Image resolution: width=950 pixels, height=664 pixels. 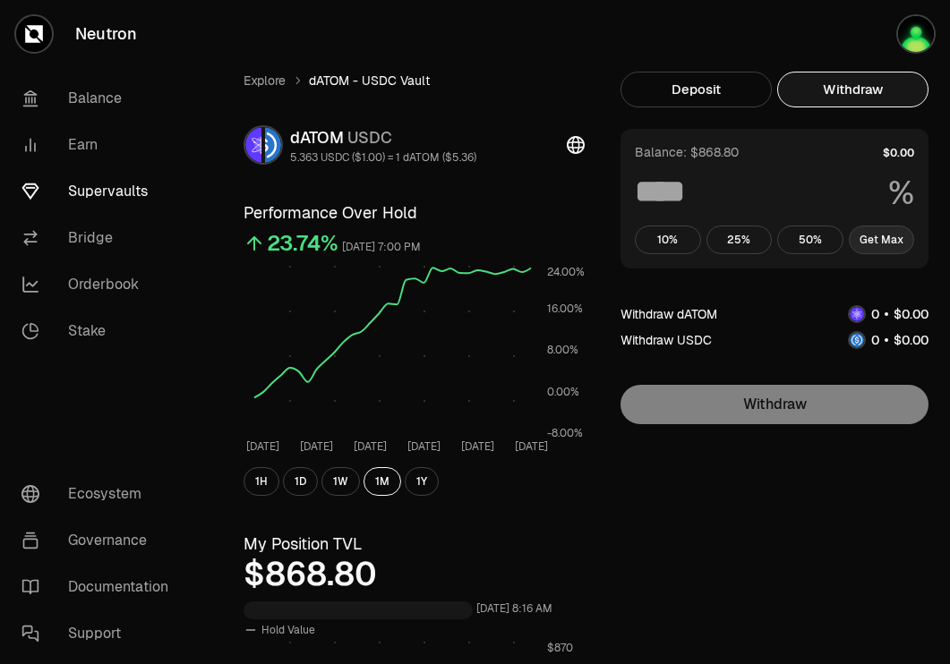 What do you see at coordinates (560, 648) in the screenshot?
I see `tspan: $870` at bounding box center [560, 648].